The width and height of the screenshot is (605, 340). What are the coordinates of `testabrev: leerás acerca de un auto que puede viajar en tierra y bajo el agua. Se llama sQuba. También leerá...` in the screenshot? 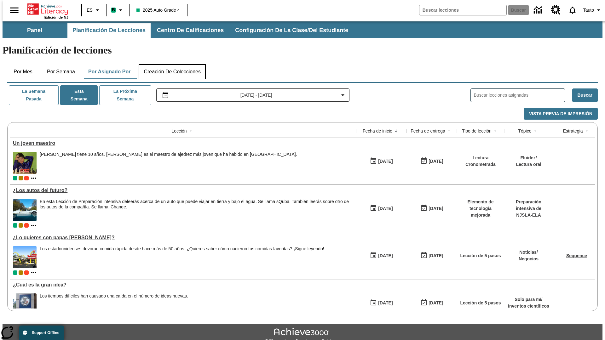 It's located at (194, 204).